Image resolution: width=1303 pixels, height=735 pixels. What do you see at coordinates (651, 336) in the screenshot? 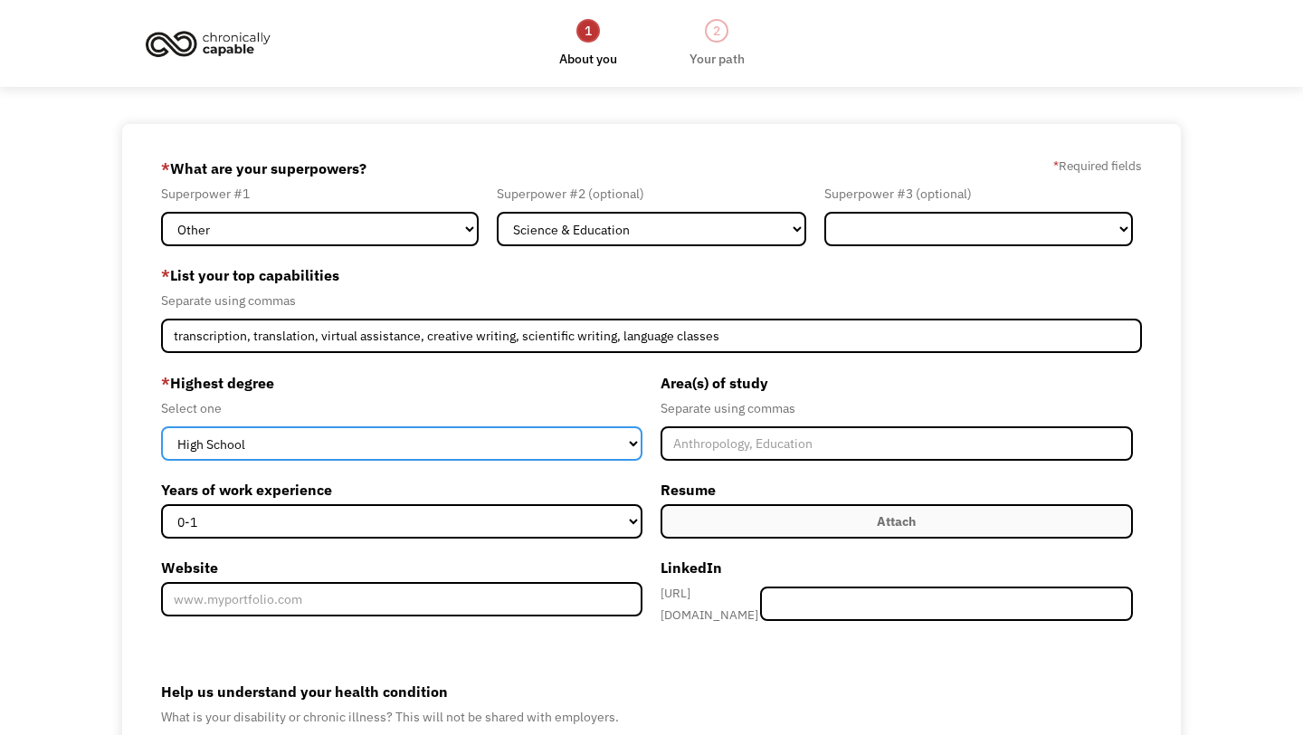
I see `input: Videography, photography, accounting` at bounding box center [651, 336].